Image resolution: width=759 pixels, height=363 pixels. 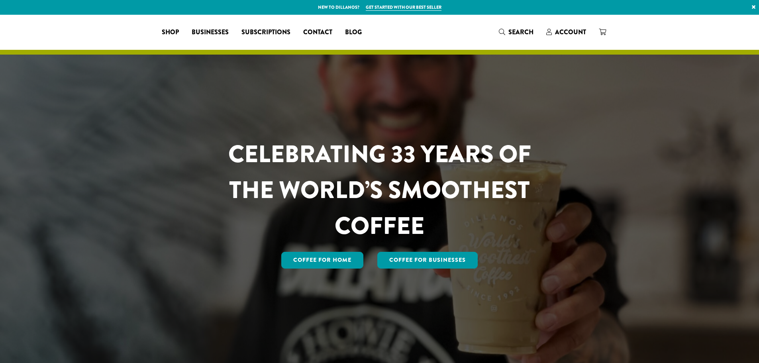 What do you see at coordinates (516, 32) in the screenshot?
I see `a: Search` at bounding box center [516, 32].